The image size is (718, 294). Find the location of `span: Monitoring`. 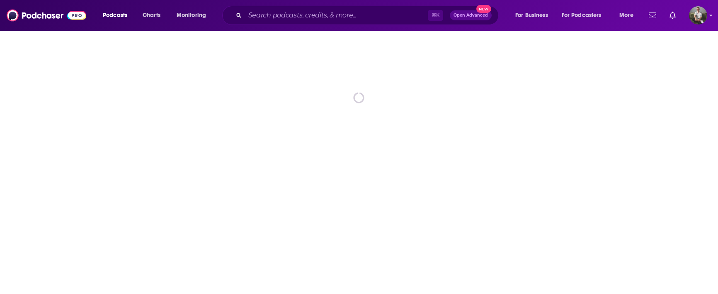

span: Monitoring is located at coordinates (191, 15).